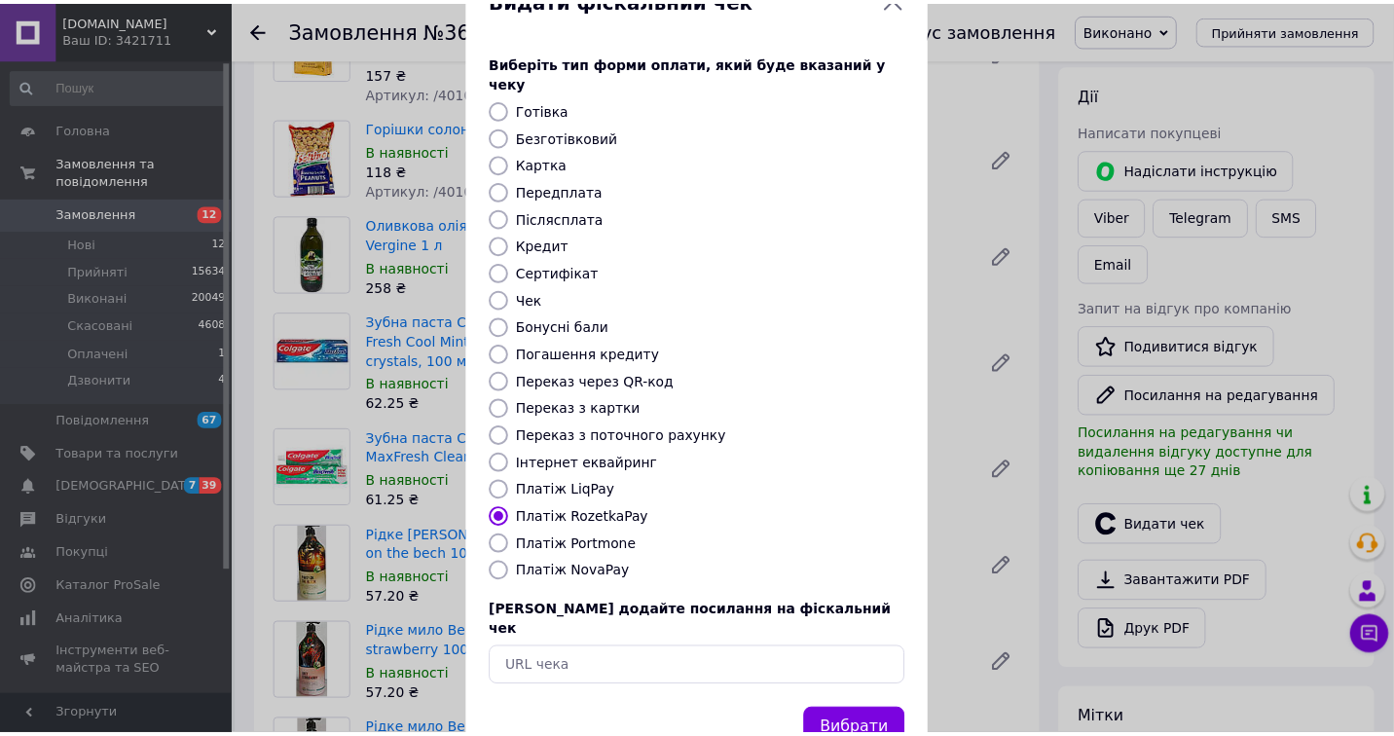 The height and width of the screenshot is (736, 1394). I want to click on label: Чек, so click(534, 300).